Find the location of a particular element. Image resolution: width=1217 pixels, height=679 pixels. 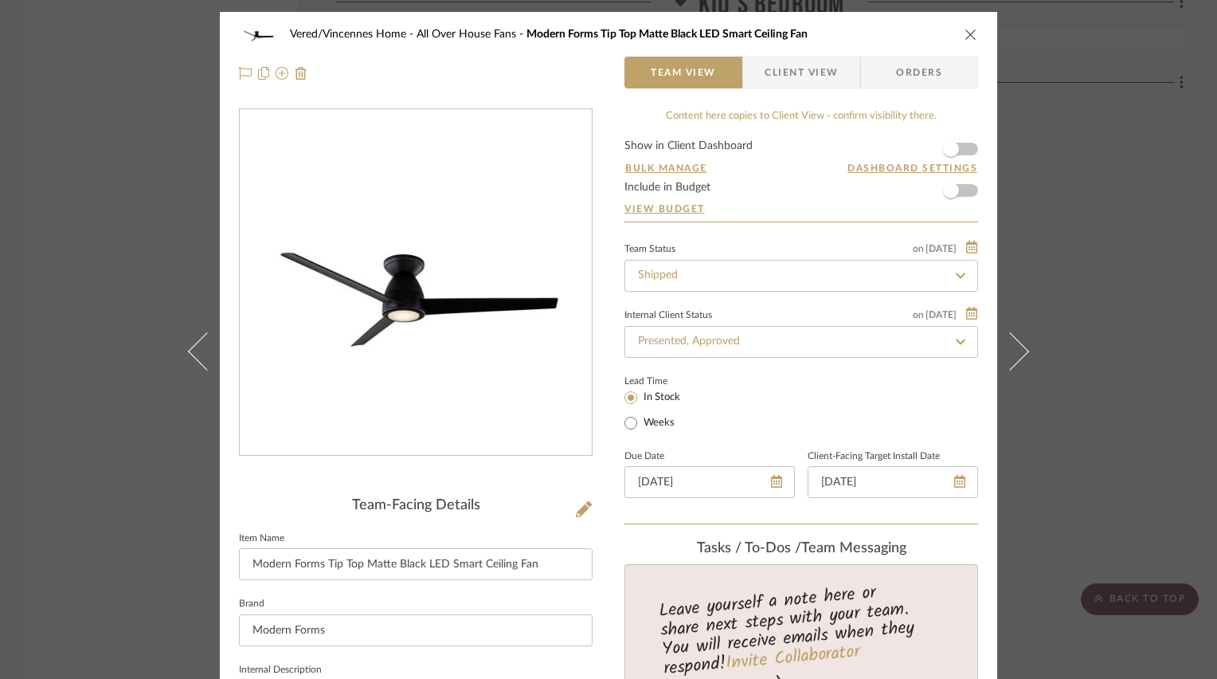

input: Enter Install Date is located at coordinates (893, 482).